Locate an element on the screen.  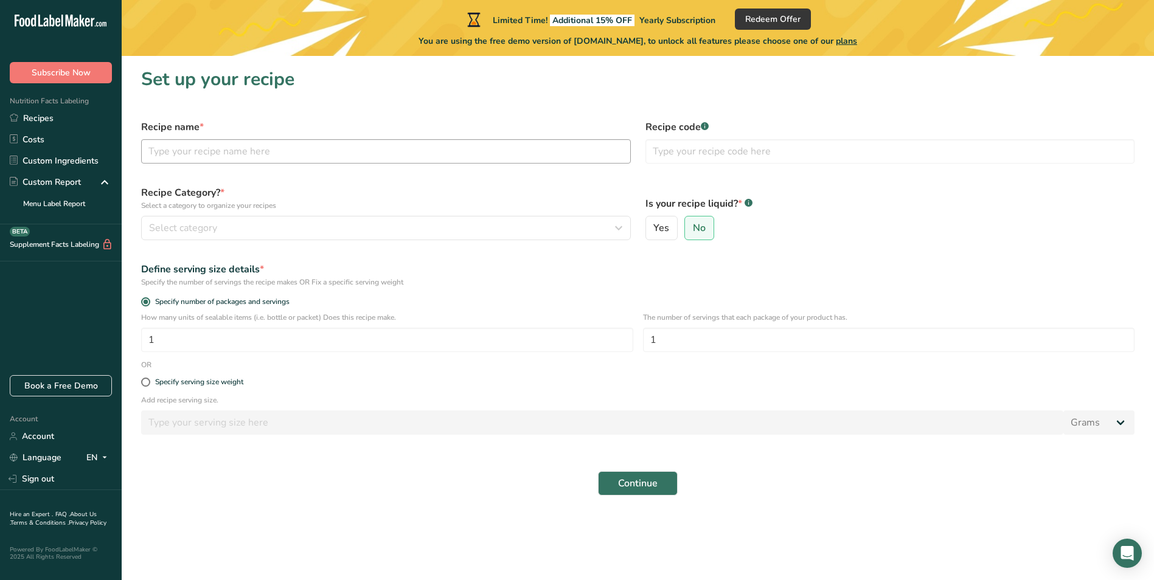
a: Privacy Policy is located at coordinates (88, 523).